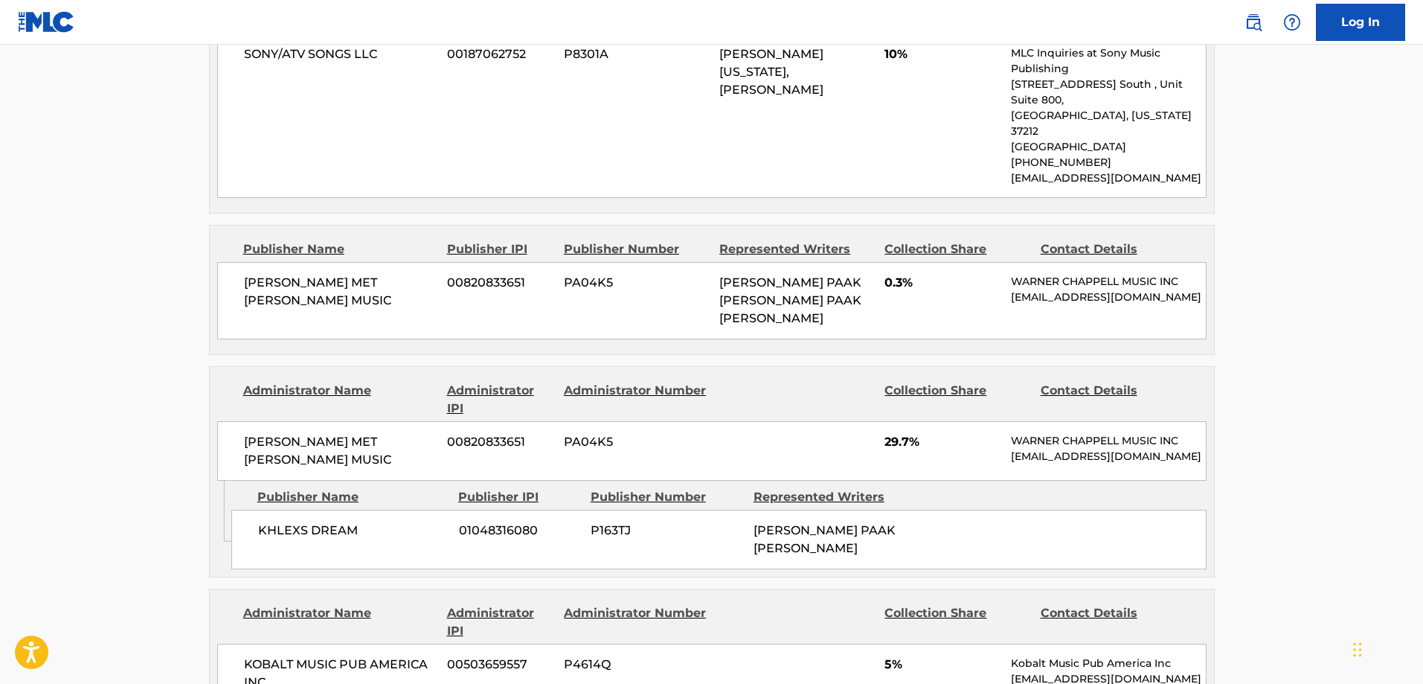  Describe the element at coordinates (1254, 22) in the screenshot. I see `img: search` at that location.